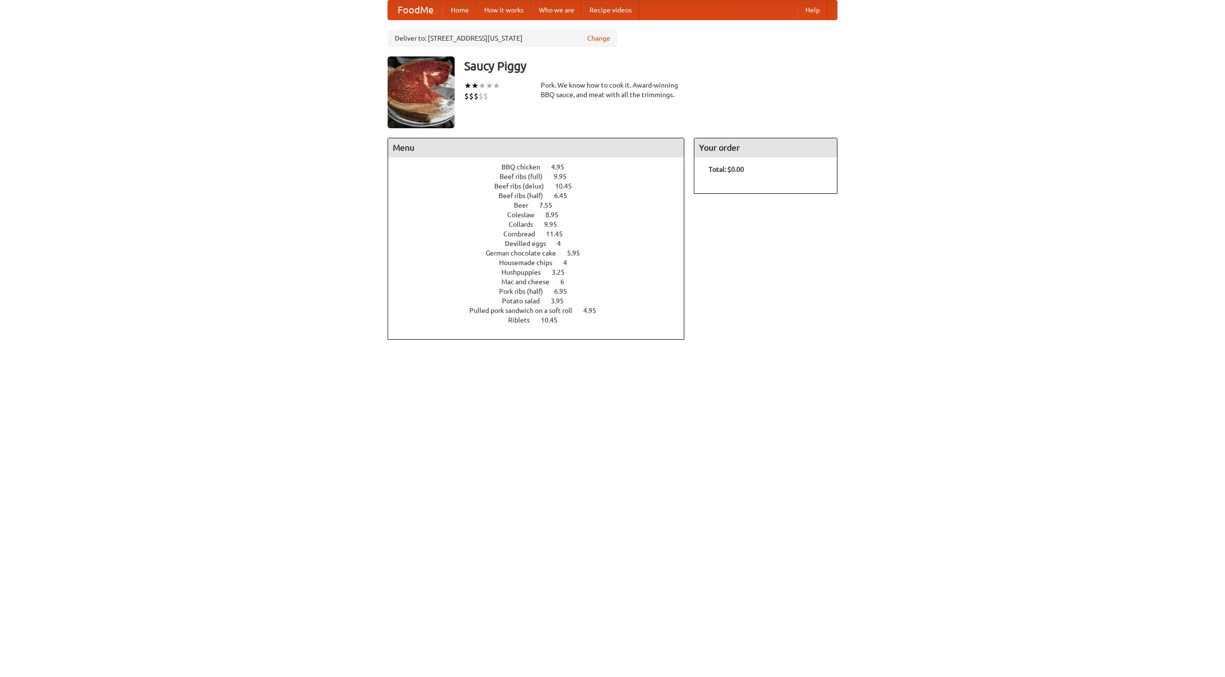 The width and height of the screenshot is (1225, 677). What do you see at coordinates (525, 215) in the screenshot?
I see `span: Coleslaw` at bounding box center [525, 215].